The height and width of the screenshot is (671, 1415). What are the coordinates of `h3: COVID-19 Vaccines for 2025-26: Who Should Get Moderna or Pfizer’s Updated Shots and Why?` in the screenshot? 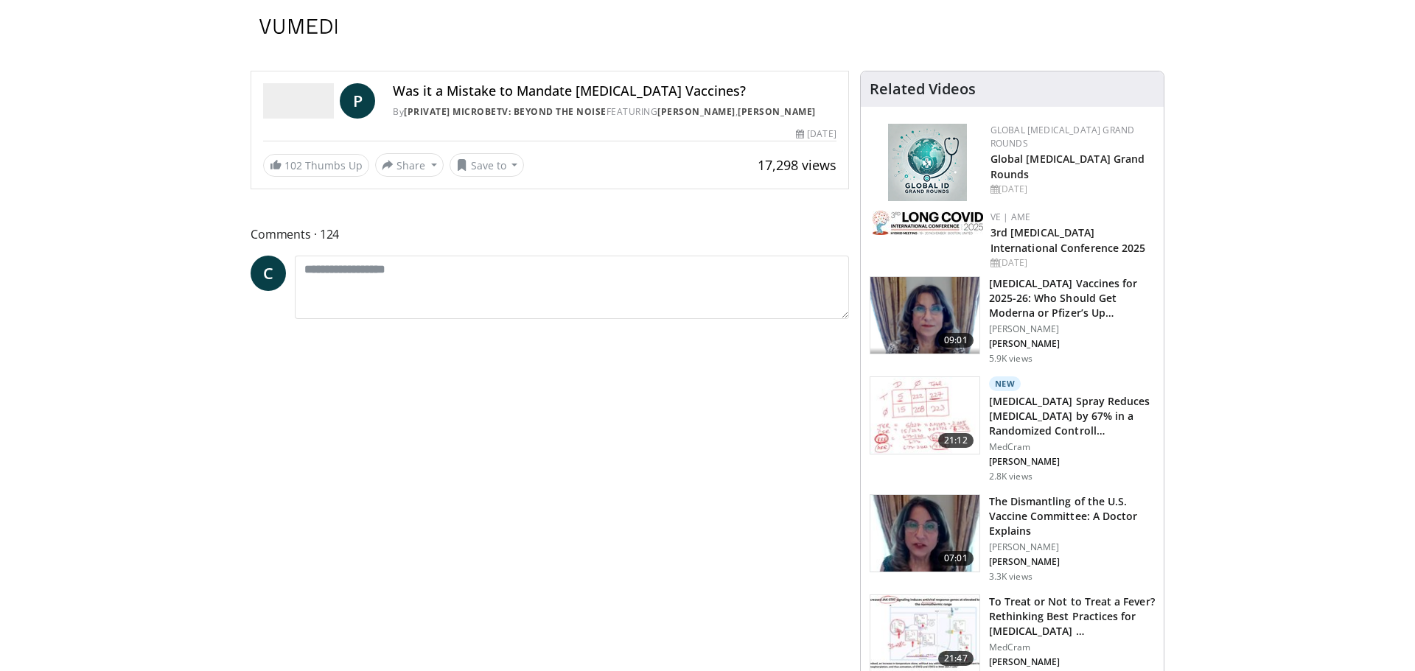 It's located at (1071, 298).